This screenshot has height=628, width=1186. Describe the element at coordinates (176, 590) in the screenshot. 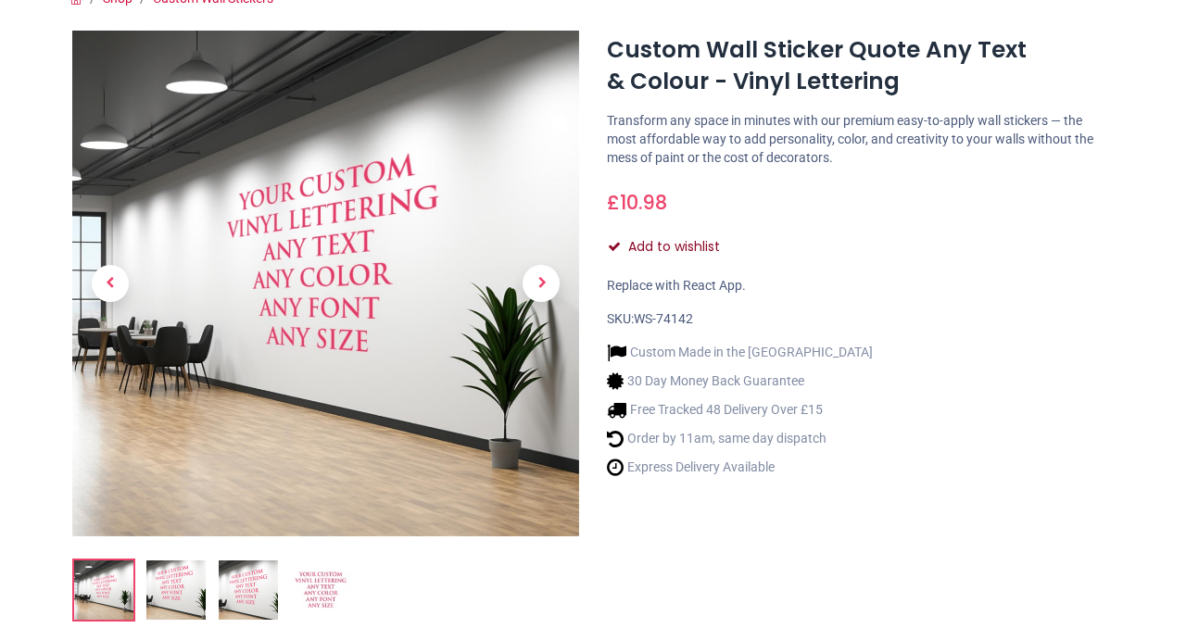

I see `img: WS-74142-02` at that location.